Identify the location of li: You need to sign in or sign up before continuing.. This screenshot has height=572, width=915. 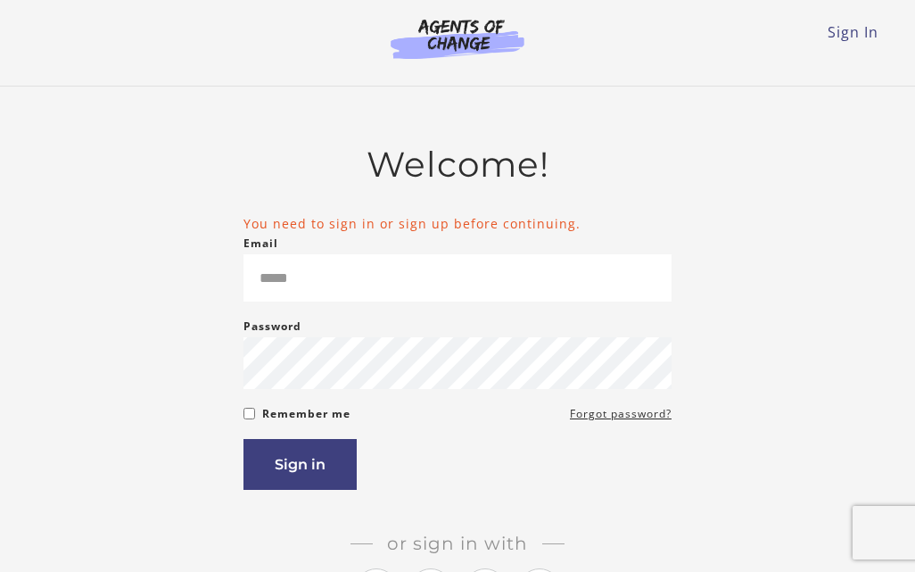
(457, 223).